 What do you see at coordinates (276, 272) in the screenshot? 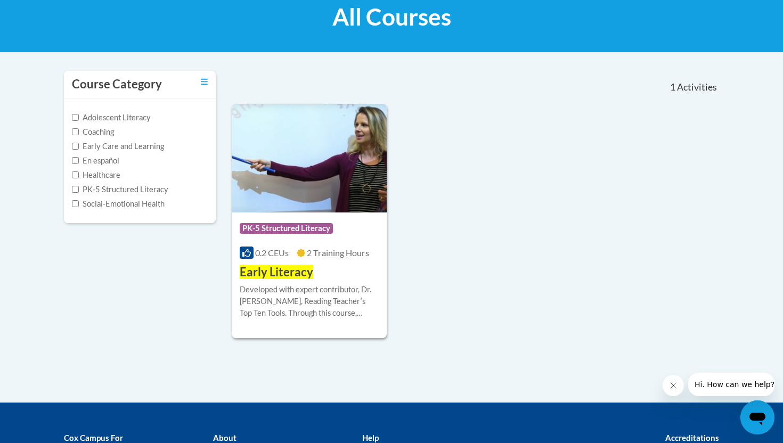
I see `span: Early Literacy` at bounding box center [276, 272].